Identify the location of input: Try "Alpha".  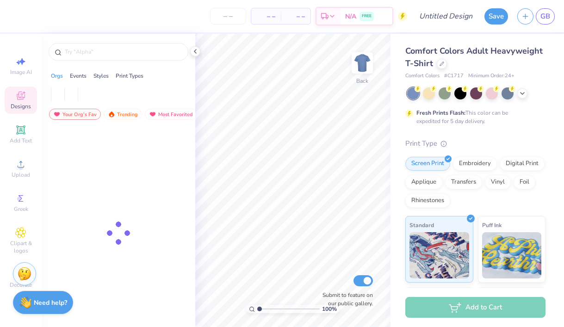
(123, 52).